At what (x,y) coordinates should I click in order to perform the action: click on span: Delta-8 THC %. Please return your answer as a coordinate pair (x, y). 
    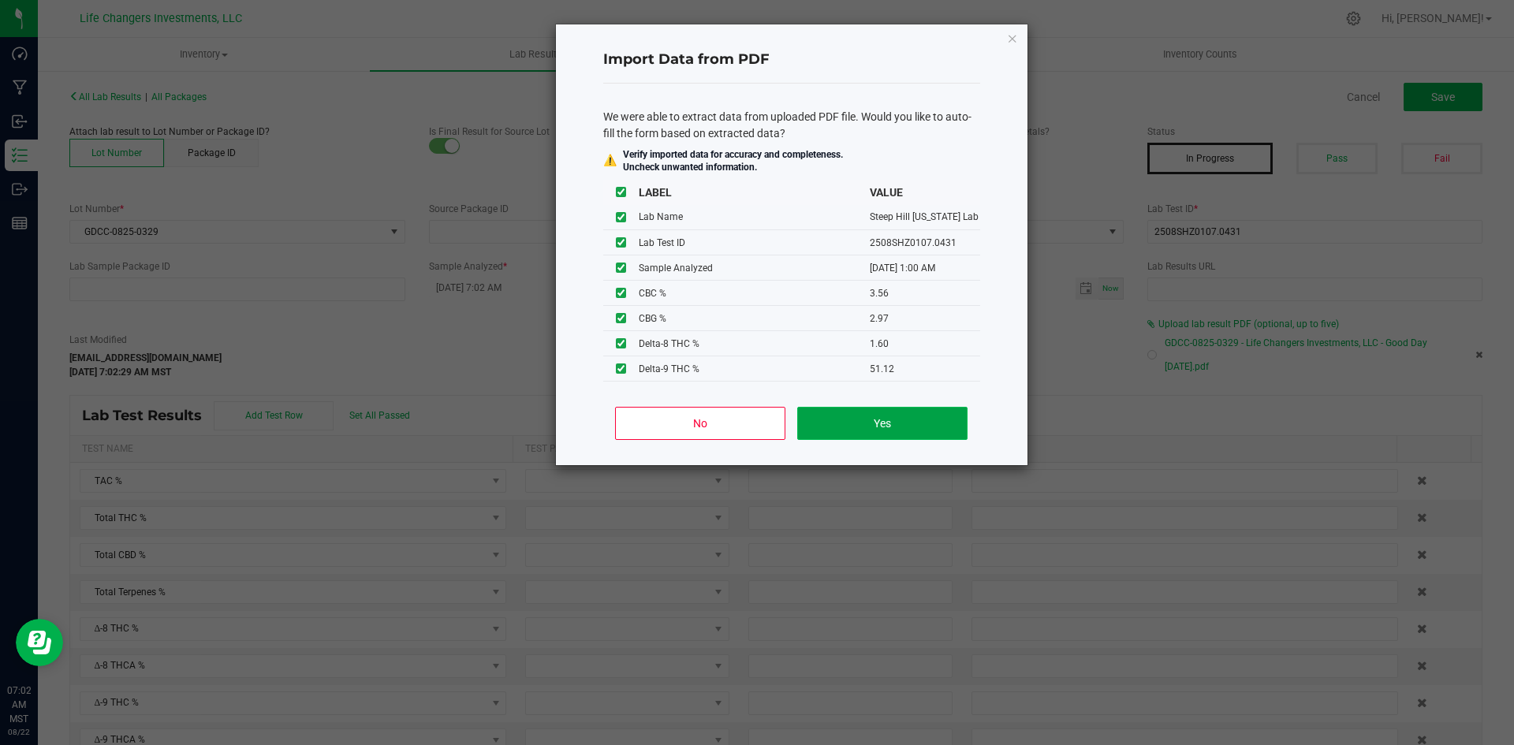
    Looking at the image, I should click on (669, 344).